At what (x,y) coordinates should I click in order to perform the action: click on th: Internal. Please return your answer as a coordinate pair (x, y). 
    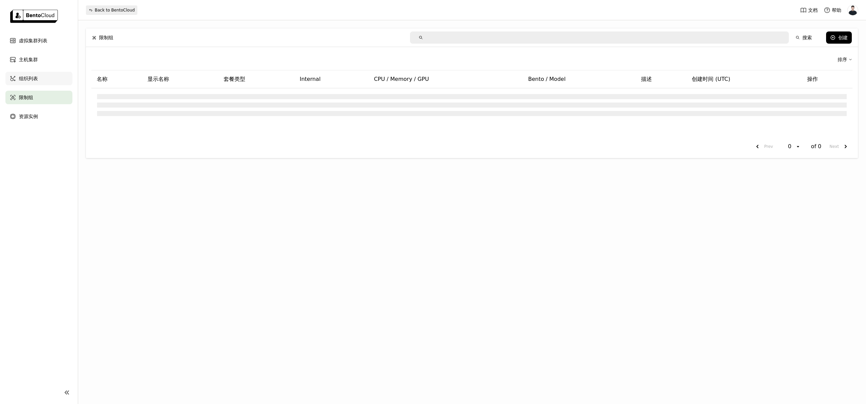
    Looking at the image, I should click on (332, 79).